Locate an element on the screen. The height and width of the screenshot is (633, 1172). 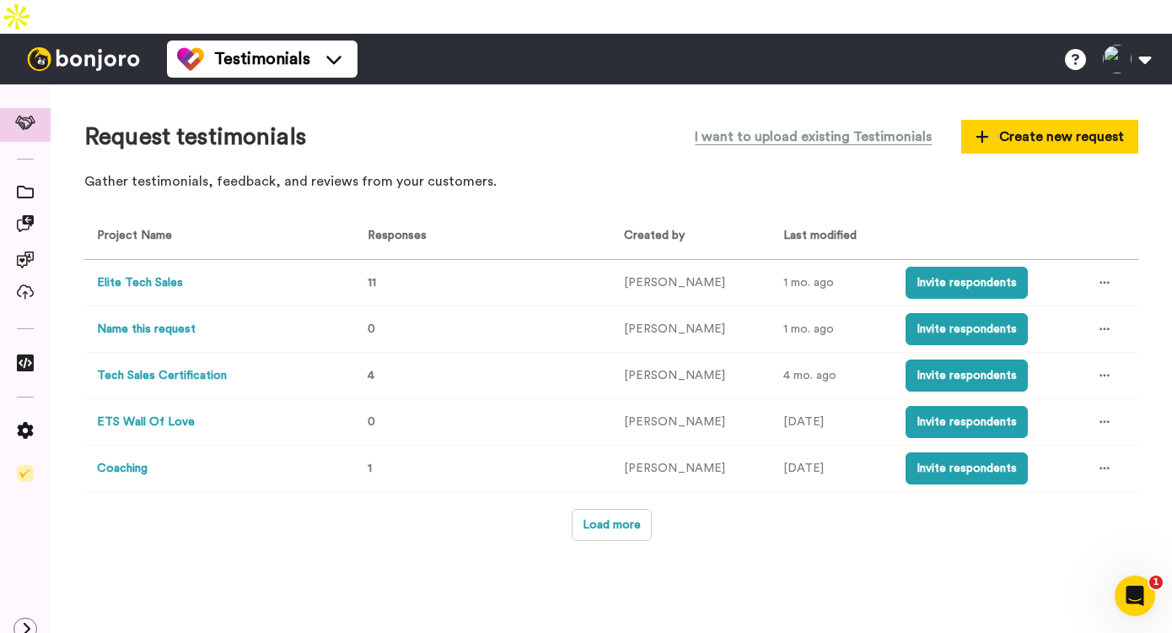
img: bj-logo-header-white.svg is located at coordinates (84, 59).